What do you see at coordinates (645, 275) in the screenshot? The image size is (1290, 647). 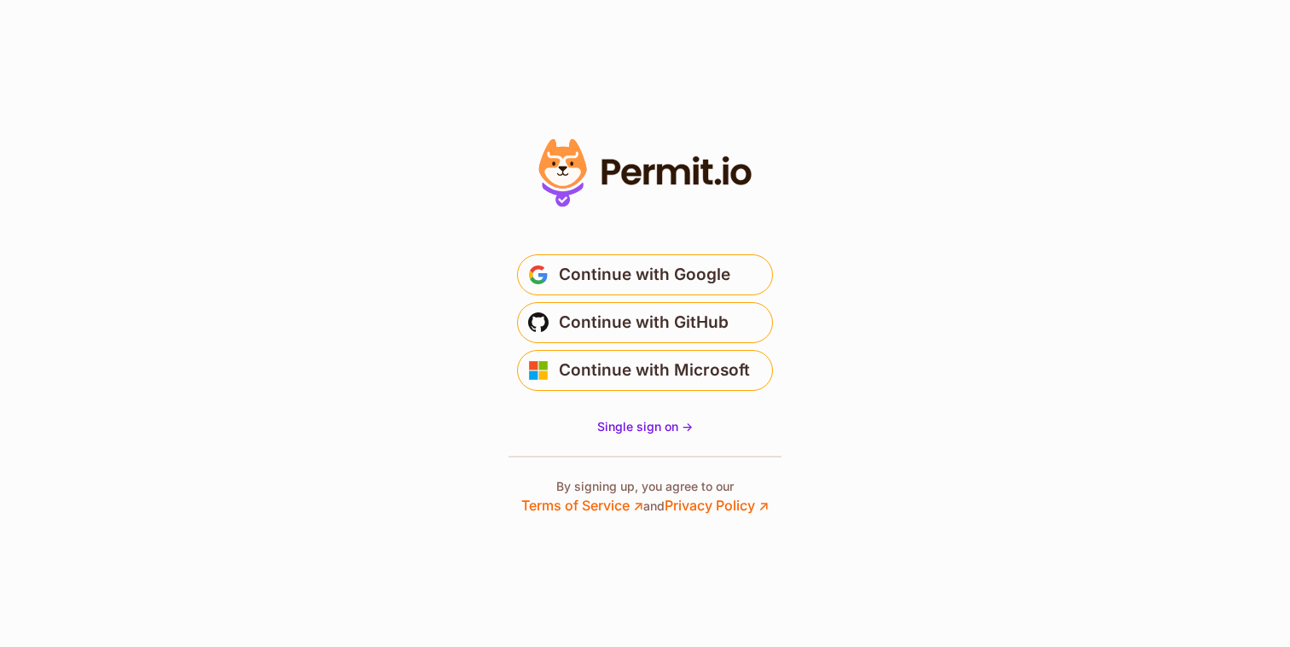 I see `button: Continue with Google` at bounding box center [645, 275].